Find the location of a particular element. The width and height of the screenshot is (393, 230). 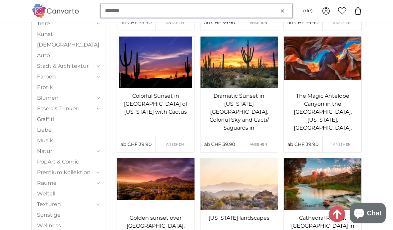

inbox-online-store-chat: Onlineshop-Chat von Shopify is located at coordinates (367, 214).